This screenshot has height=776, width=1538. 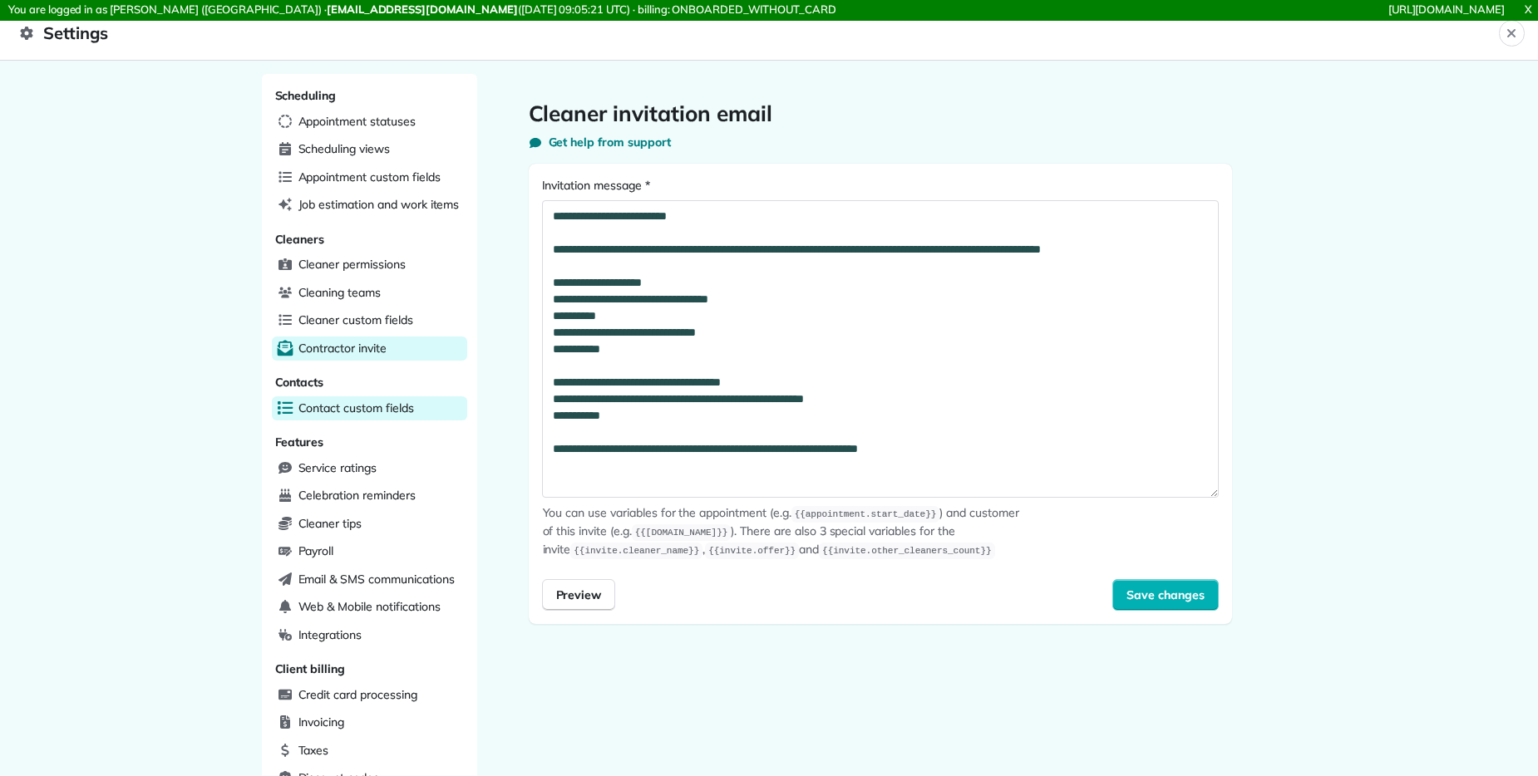 I want to click on span: Get help from support, so click(x=609, y=142).